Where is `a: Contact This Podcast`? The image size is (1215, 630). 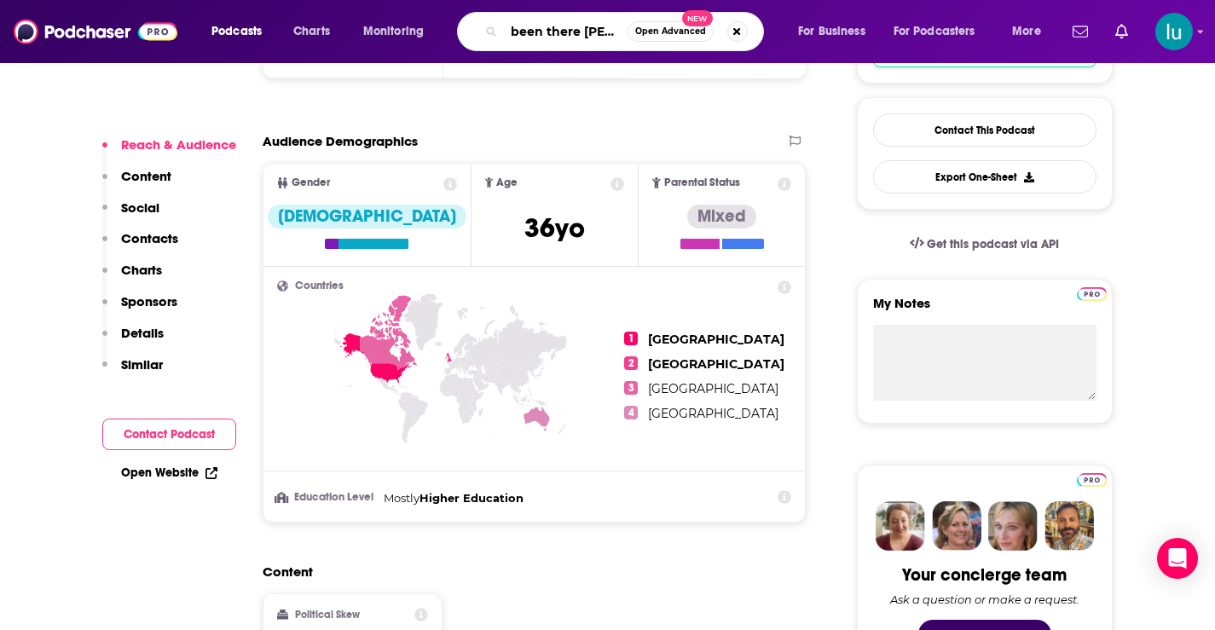
a: Contact This Podcast is located at coordinates (985, 130).